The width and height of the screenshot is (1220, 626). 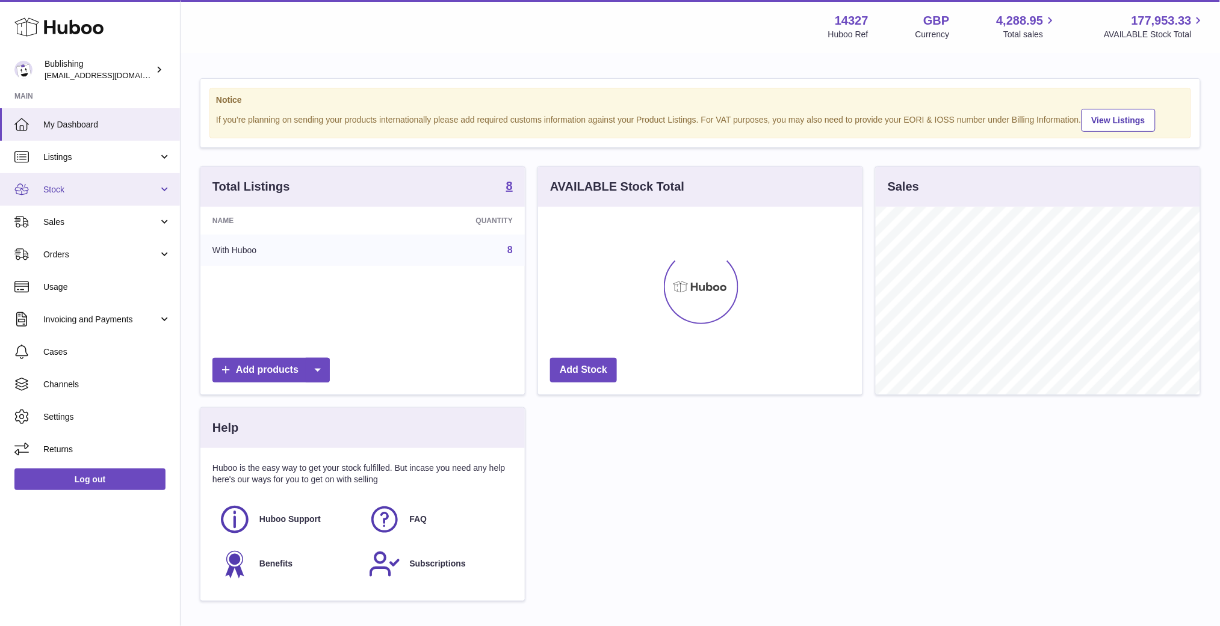 I want to click on div: Huboo Ref, so click(x=848, y=34).